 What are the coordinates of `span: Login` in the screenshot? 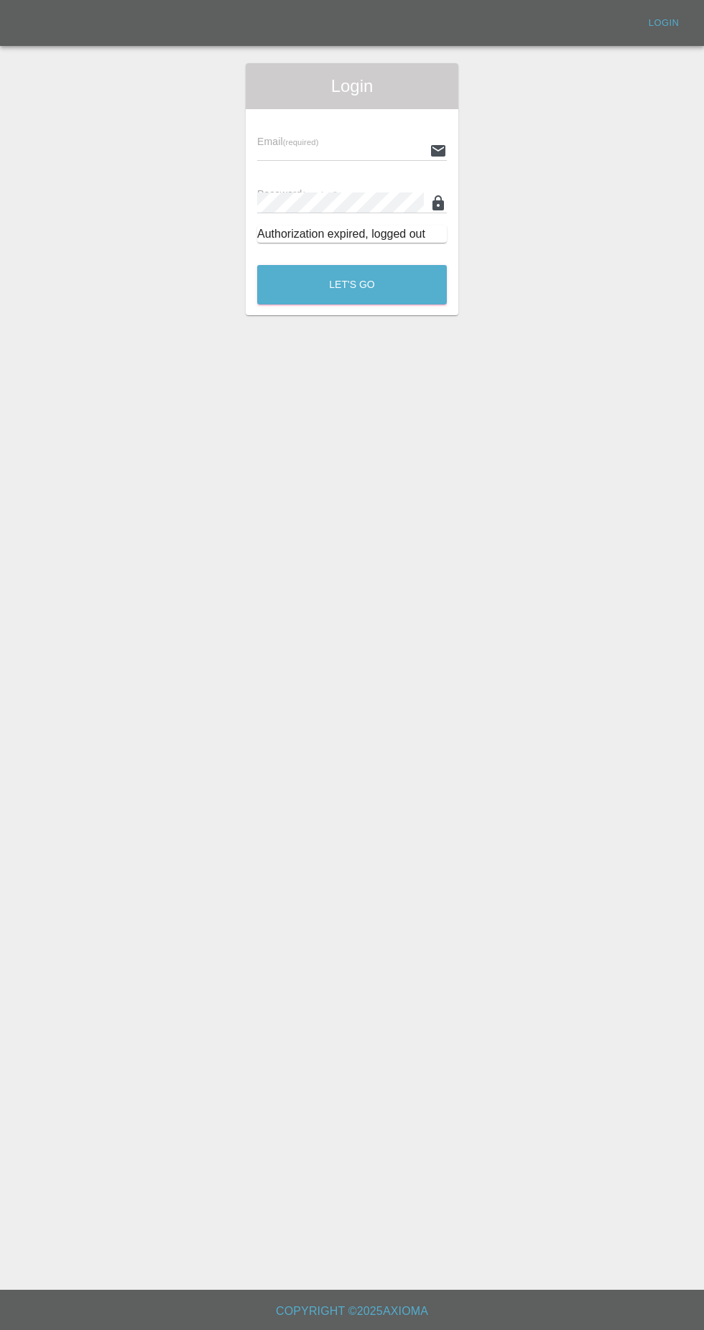 It's located at (352, 86).